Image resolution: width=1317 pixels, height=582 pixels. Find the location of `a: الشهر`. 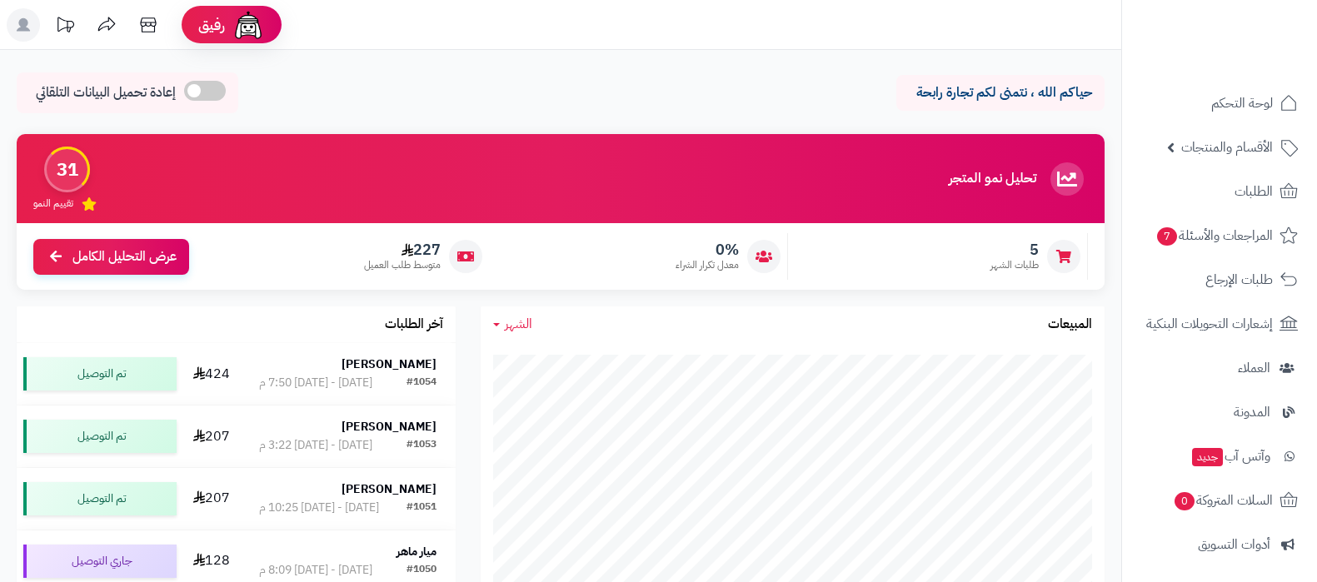

a: الشهر is located at coordinates (512, 324).